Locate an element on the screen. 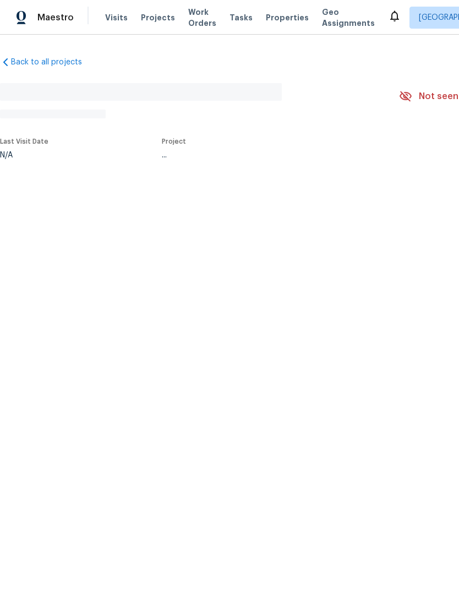 The image size is (459, 589). span: Tasks is located at coordinates (241, 18).